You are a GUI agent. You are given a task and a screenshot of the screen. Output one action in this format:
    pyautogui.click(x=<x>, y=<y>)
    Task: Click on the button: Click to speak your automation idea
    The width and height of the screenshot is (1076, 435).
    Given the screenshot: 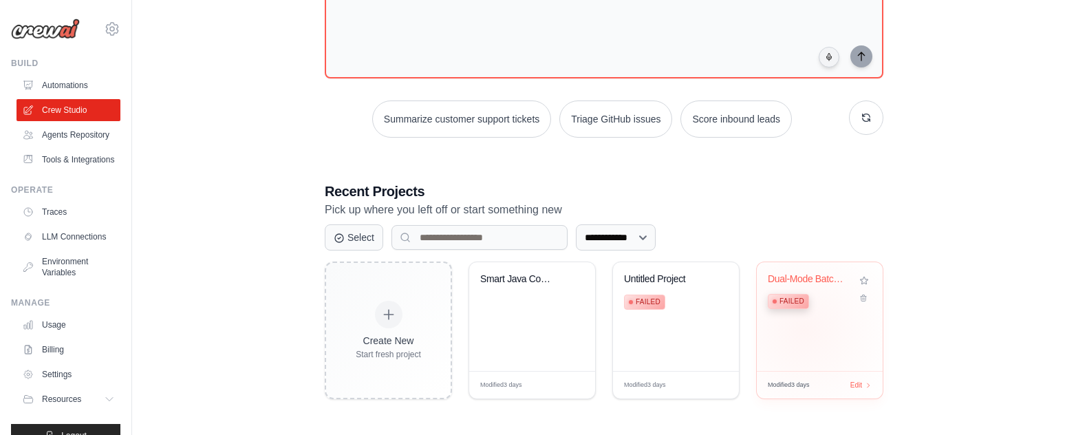 What is the action you would take?
    pyautogui.click(x=829, y=57)
    